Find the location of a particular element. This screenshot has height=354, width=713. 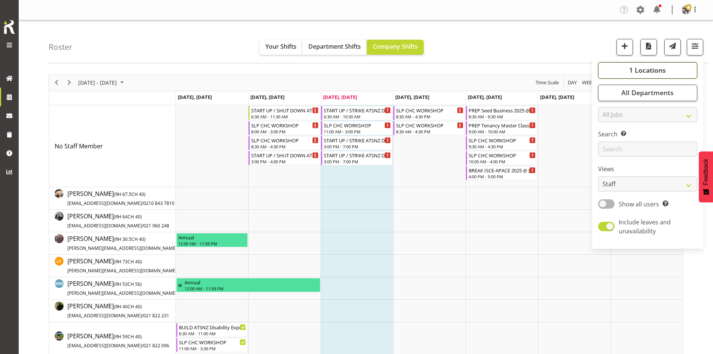

span: 021 960 248 is located at coordinates (156, 225).